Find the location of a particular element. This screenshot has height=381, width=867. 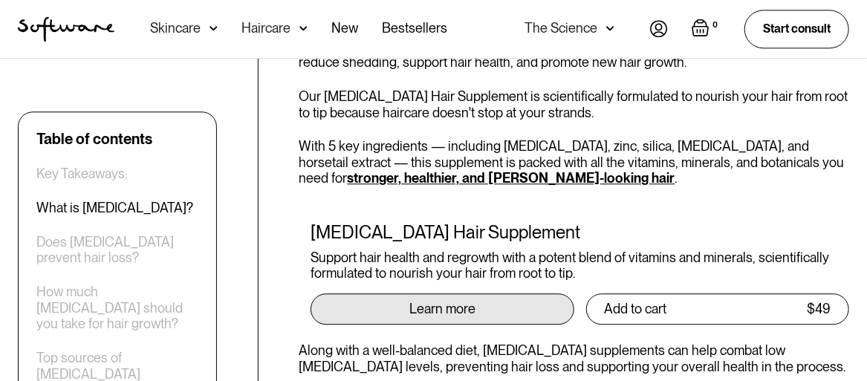

div: Table of contents is located at coordinates (94, 139).